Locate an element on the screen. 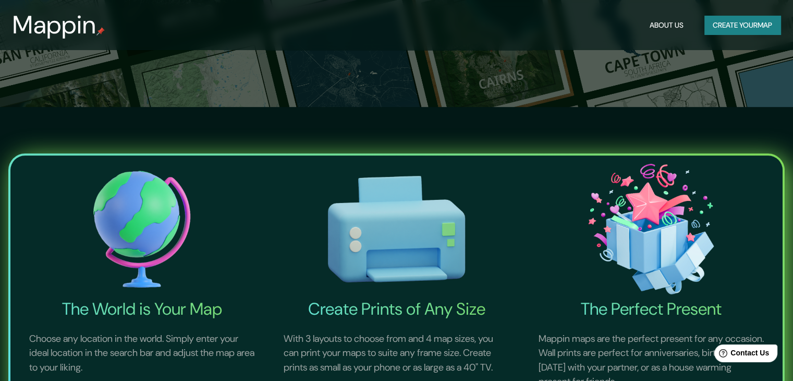  img: The Perfect Present-icon is located at coordinates (651, 229).